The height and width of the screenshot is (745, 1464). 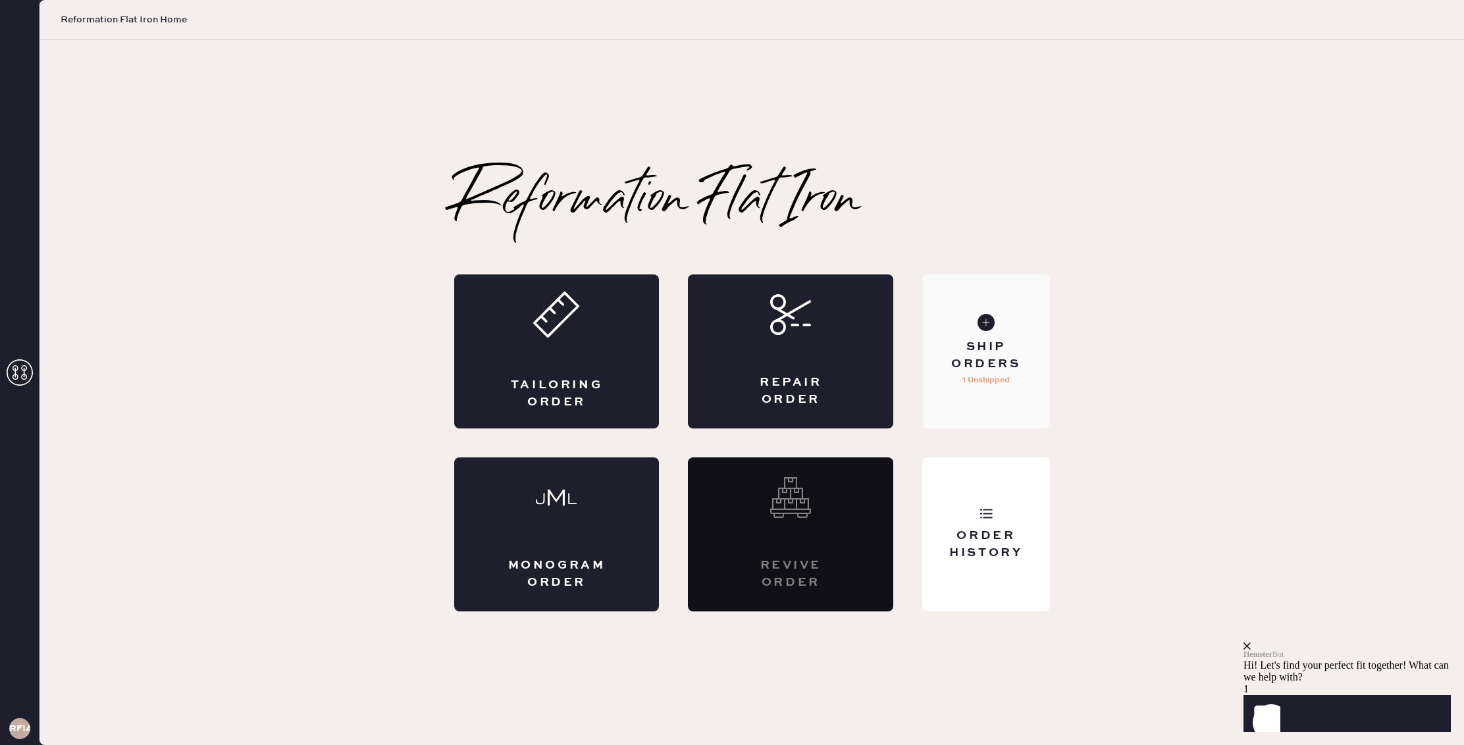 I want to click on h2: Reformation Flat Iron, so click(x=658, y=201).